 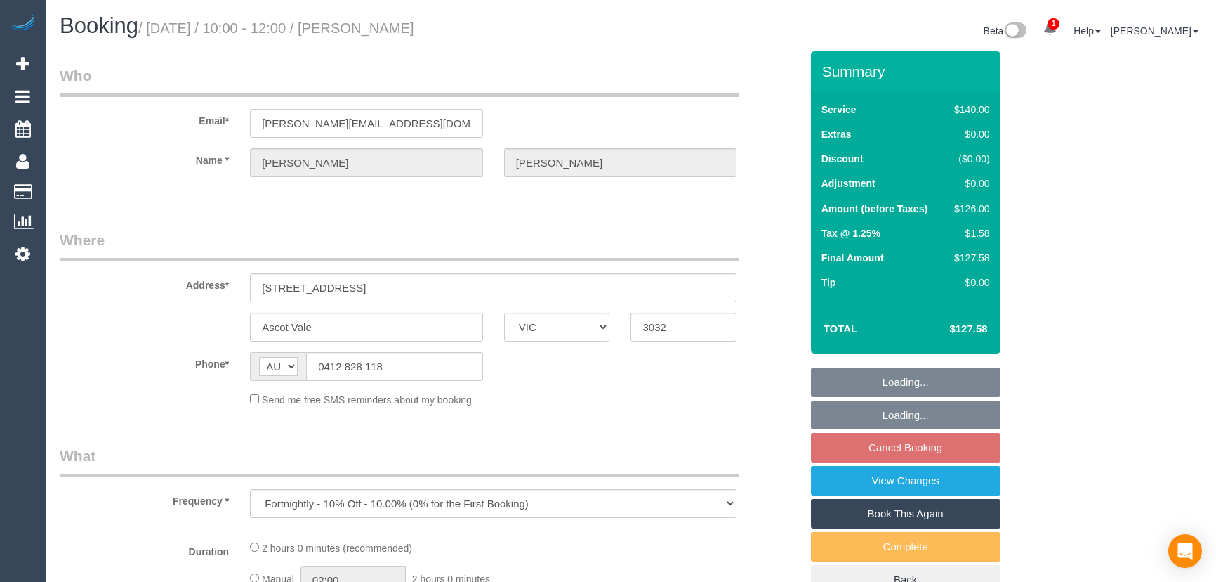 I want to click on div: Open Intercom Messenger, so click(x=1186, y=551).